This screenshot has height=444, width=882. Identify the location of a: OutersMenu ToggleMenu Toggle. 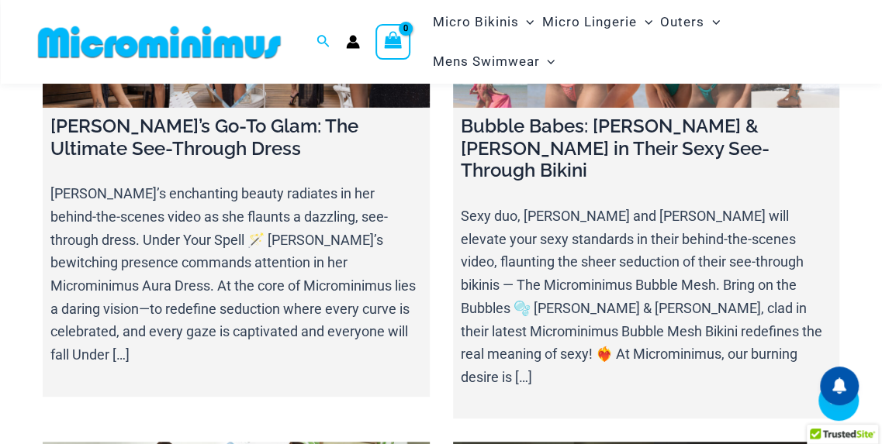
(689, 22).